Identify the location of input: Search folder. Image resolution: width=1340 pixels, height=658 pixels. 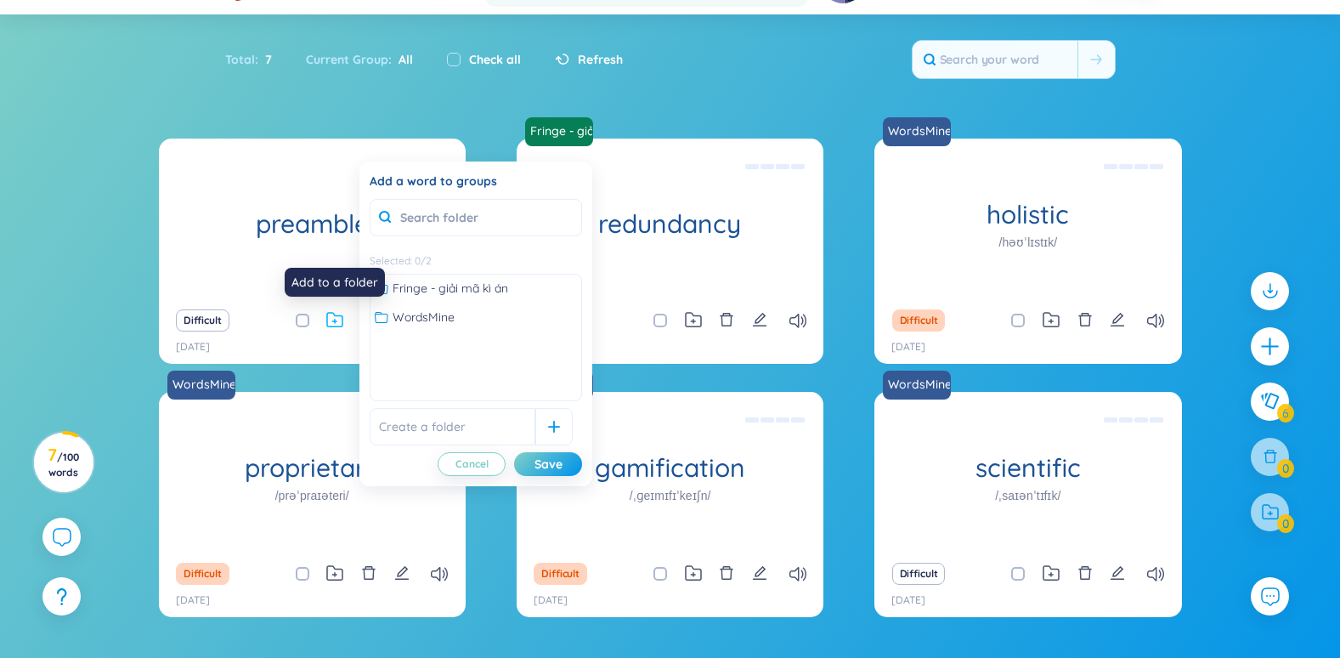
(476, 218).